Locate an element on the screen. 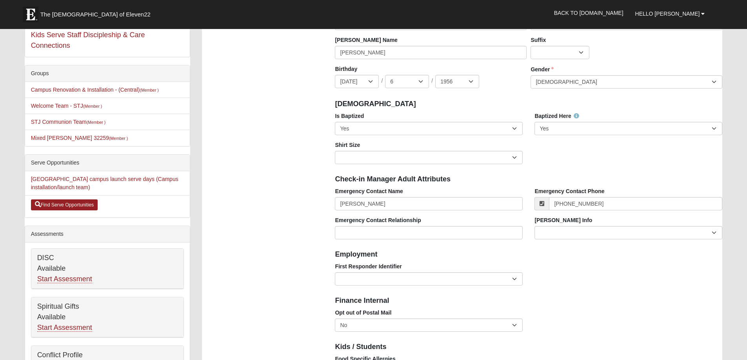 The height and width of the screenshot is (360, 747). label: Gender is located at coordinates (542, 69).